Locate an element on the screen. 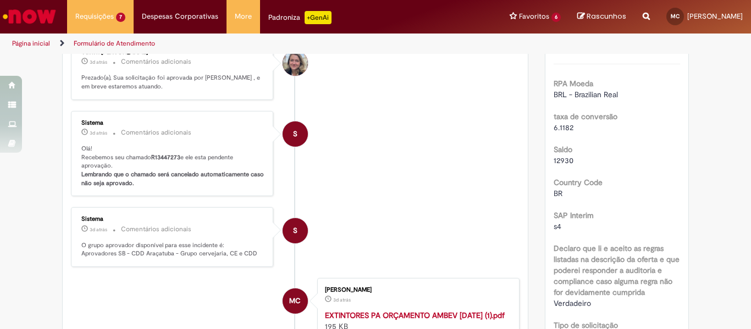 The width and height of the screenshot is (751, 329). b: taxa de conversão is located at coordinates (586, 117).